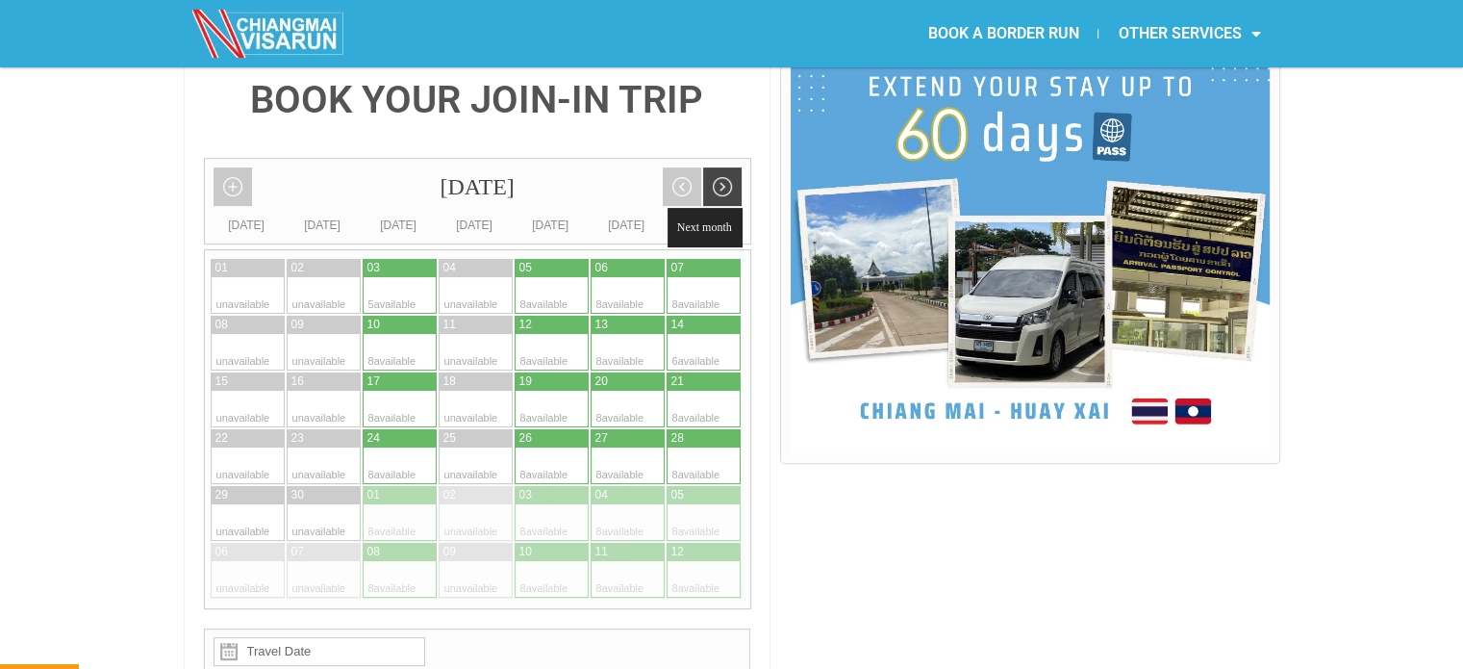  I want to click on div: 17, so click(373, 381).